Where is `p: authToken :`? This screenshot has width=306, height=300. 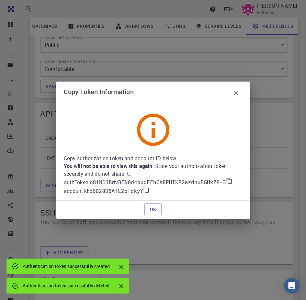
p: authToken : is located at coordinates (153, 182).